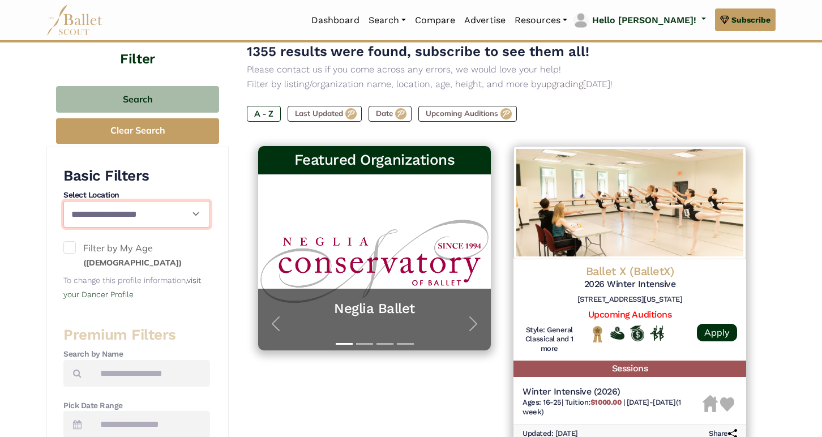  I want to click on a: Neglia Ballet, so click(374, 308).